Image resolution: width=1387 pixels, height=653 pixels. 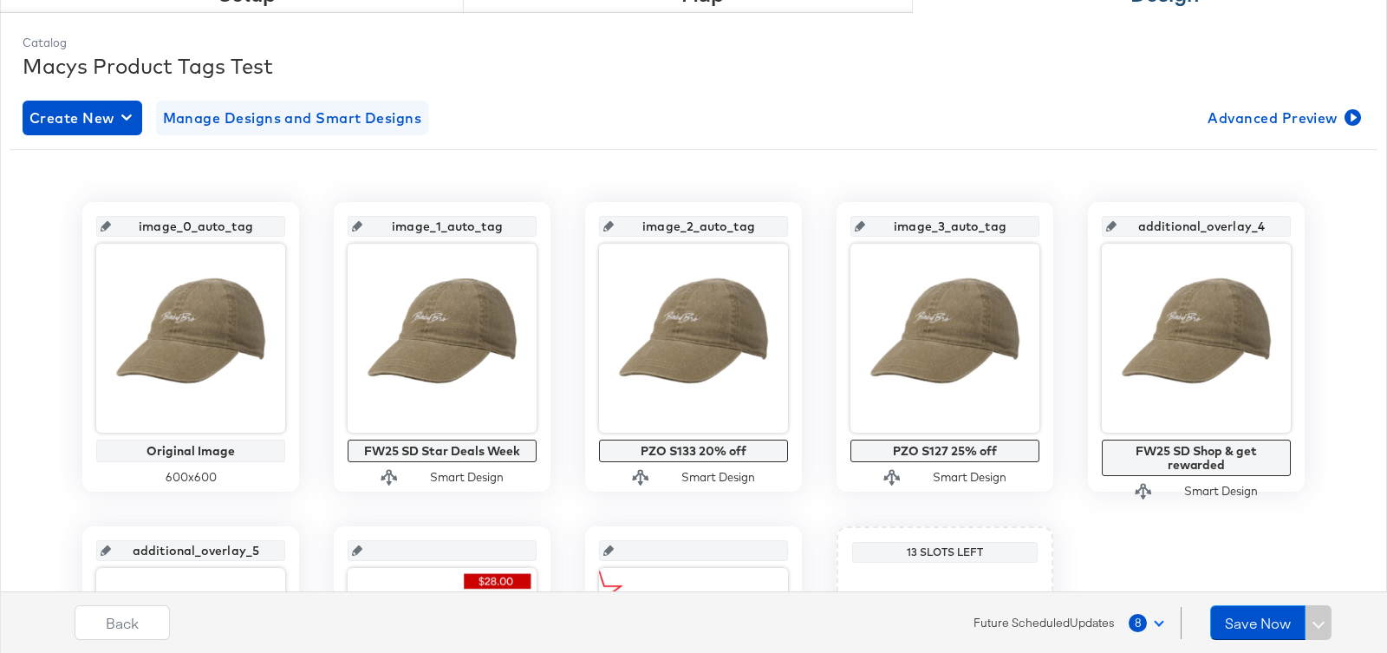 I want to click on button: Advanced Preview, so click(x=1282, y=118).